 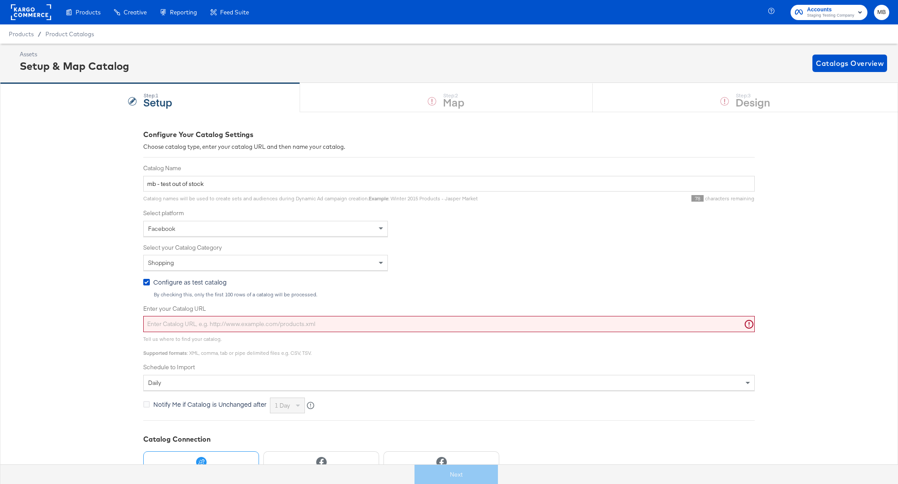 What do you see at coordinates (161, 263) in the screenshot?
I see `span: Shopping` at bounding box center [161, 263].